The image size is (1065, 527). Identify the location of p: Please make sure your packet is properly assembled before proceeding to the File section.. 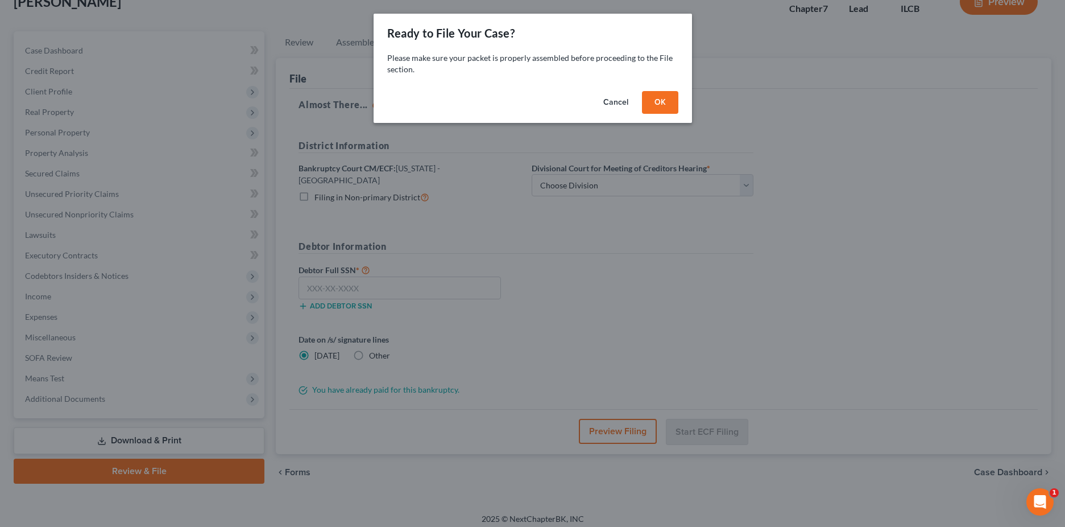
(533, 64).